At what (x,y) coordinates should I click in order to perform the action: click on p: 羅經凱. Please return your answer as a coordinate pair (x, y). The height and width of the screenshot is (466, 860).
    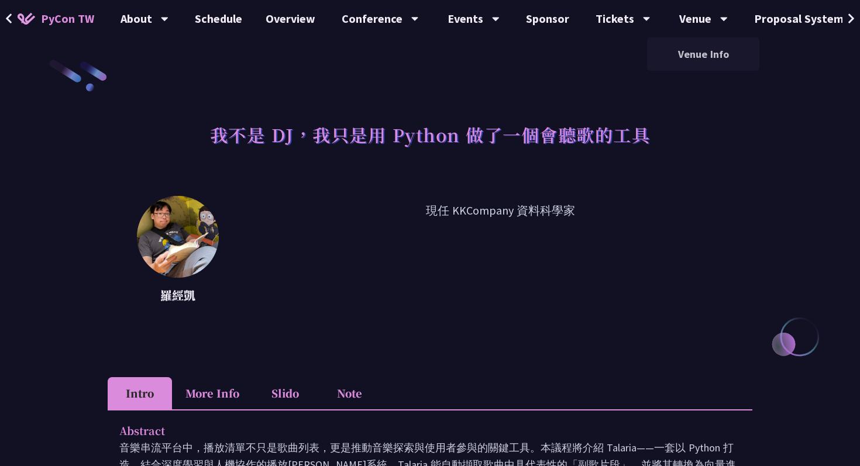
    Looking at the image, I should click on (178, 295).